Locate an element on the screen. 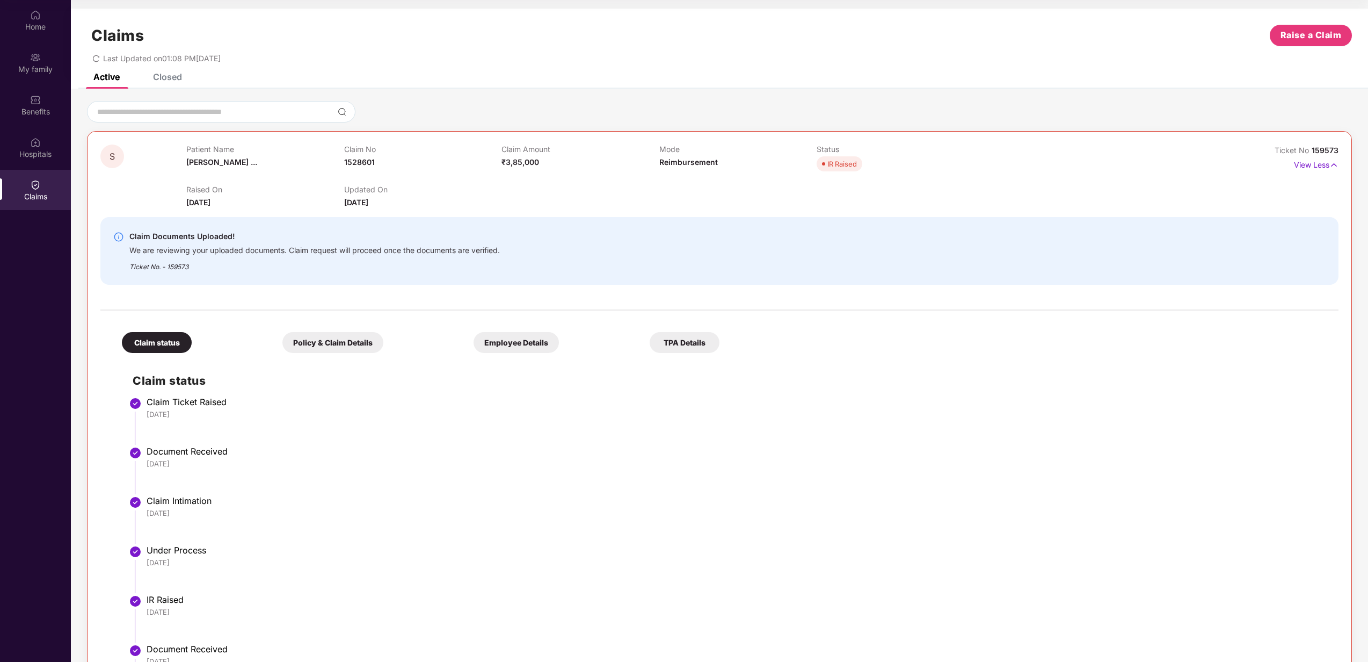 The image size is (1368, 662). img: svg+xml;base64,PHN2ZyB4bWxucz0iaHR0cDovL3d3dy53My5vcmcvMjAwMC9zdmciIHdpZHRoPSIxNyIgaGVpZ2h0PSIxNy... is located at coordinates (1334, 165).